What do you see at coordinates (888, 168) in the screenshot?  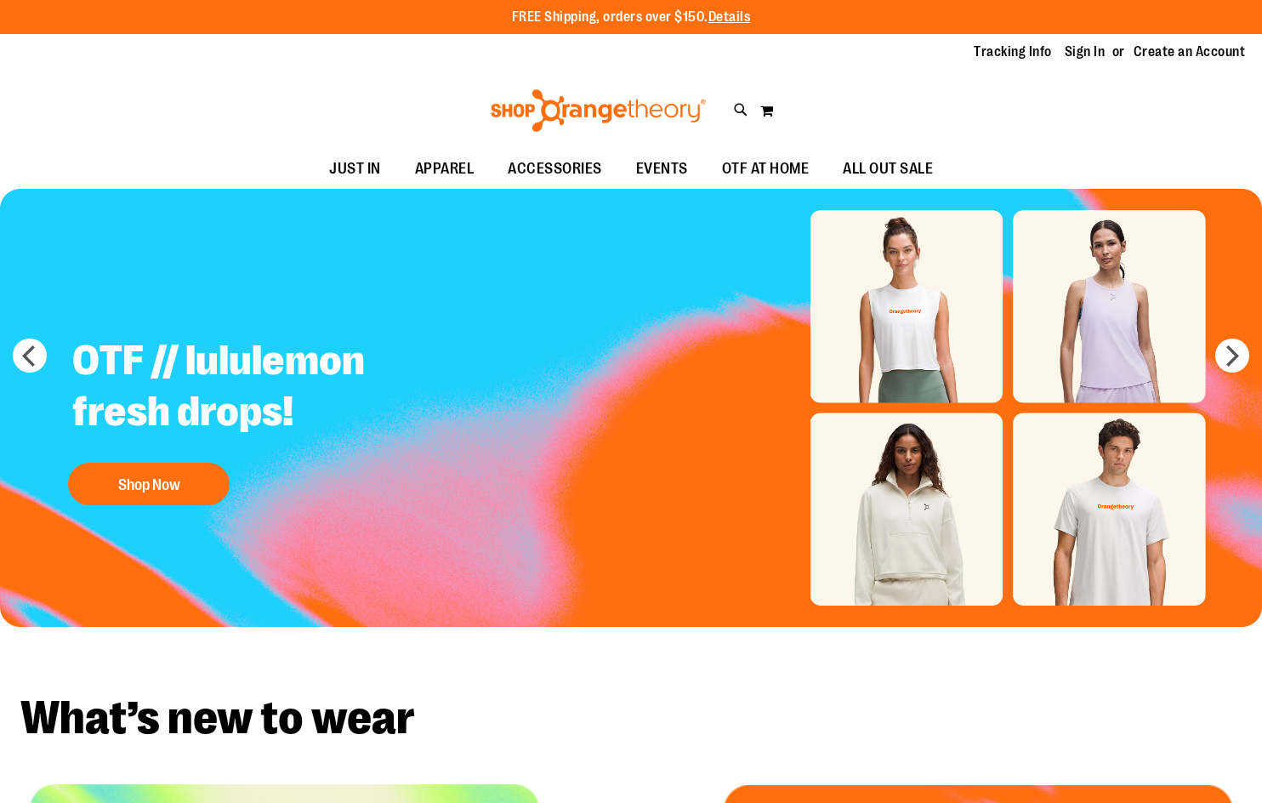 I see `span: ALL OUT SALE` at bounding box center [888, 168].